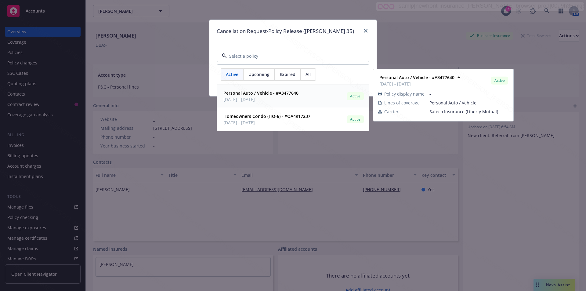 This screenshot has height=291, width=586. What do you see at coordinates (402, 103) in the screenshot?
I see `span: Lines of coverage` at bounding box center [402, 103].